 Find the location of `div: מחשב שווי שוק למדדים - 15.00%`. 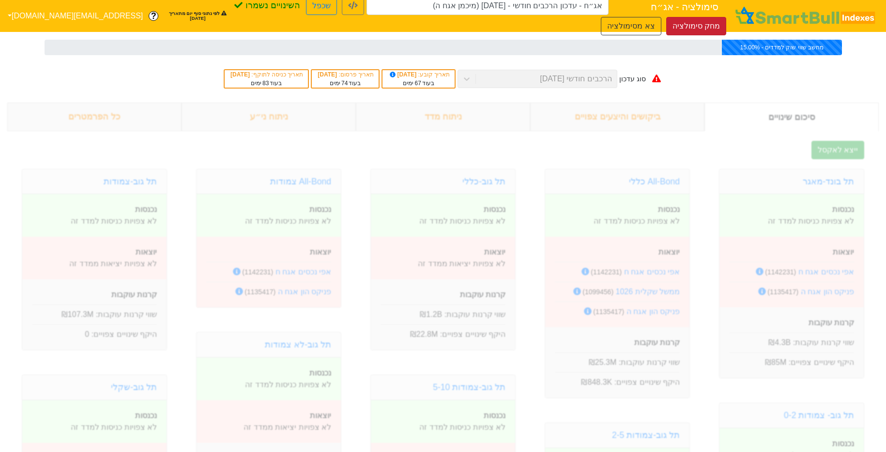

div: מחשב שווי שוק למדדים - 15.00% is located at coordinates (781, 47).